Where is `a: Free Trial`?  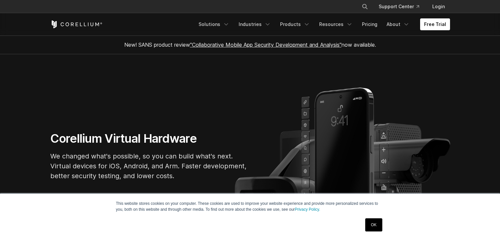
a: Free Trial is located at coordinates (435, 24).